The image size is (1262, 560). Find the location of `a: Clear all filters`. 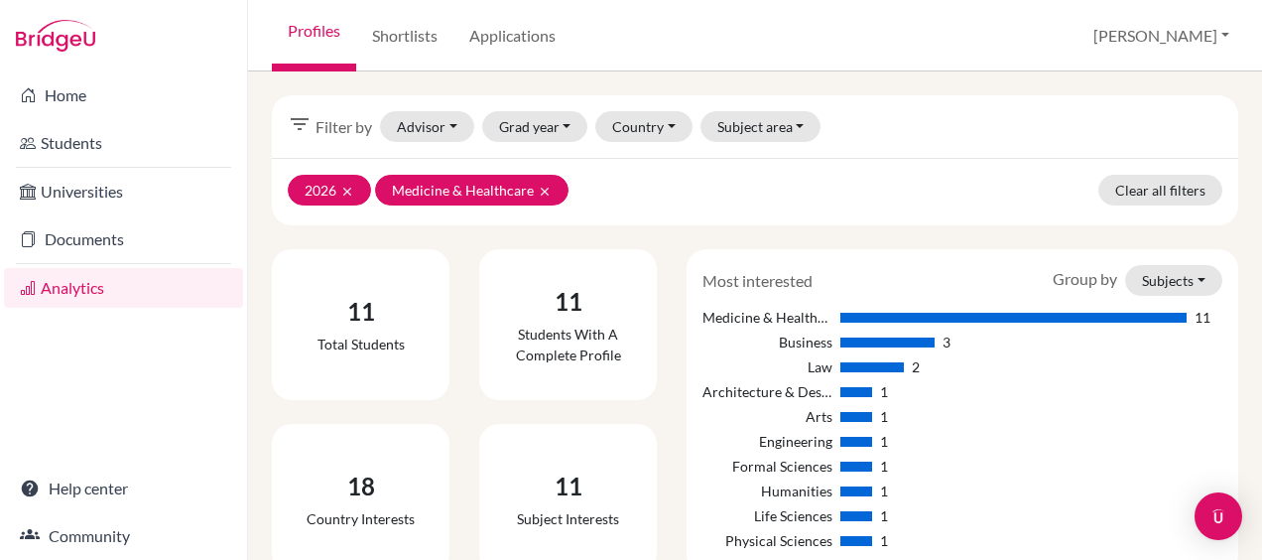

a: Clear all filters is located at coordinates (1160, 190).